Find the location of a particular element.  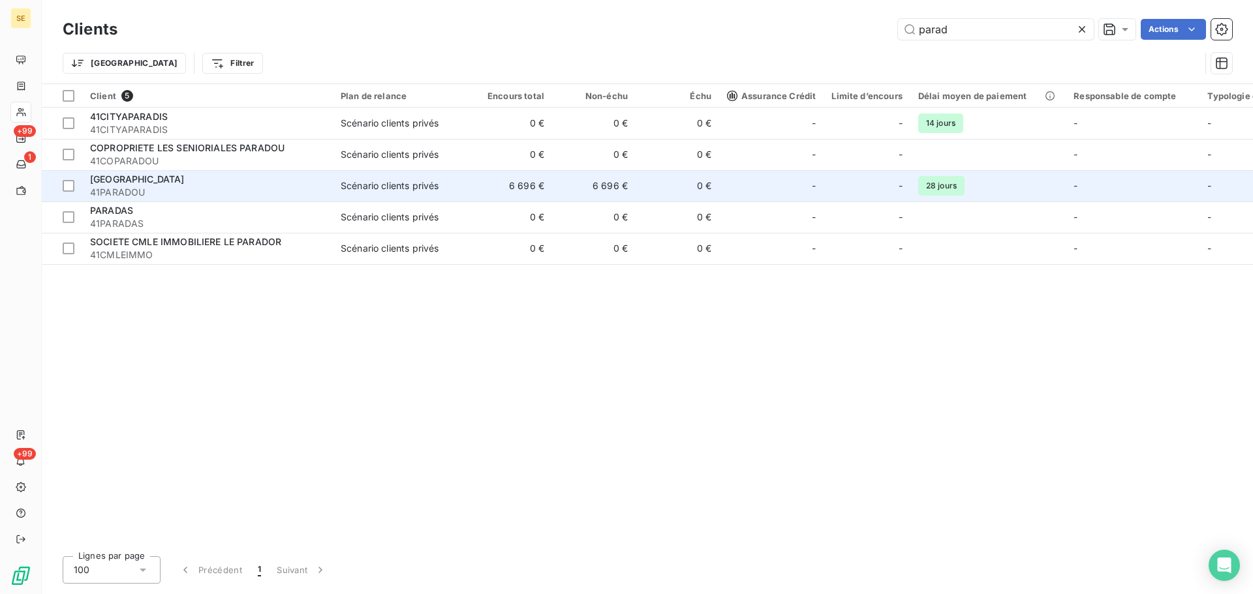

div: Responsable de compte is located at coordinates (1132, 96).